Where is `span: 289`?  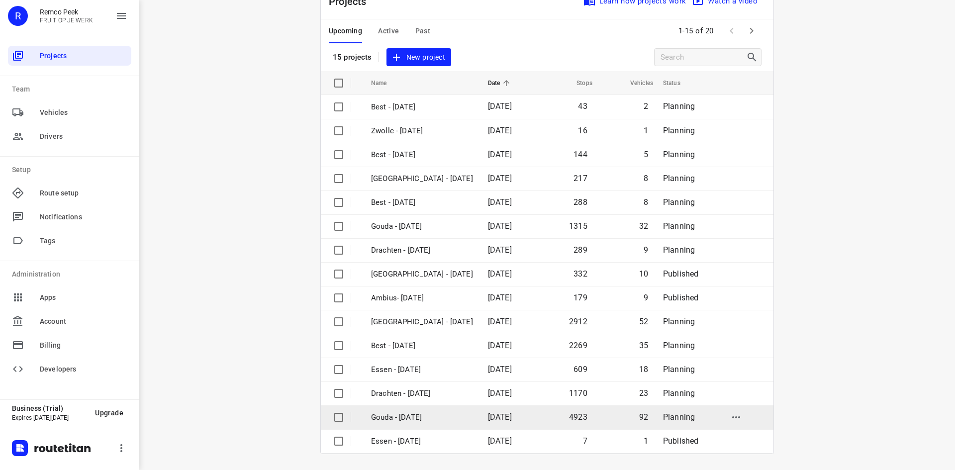
span: 289 is located at coordinates (580, 250).